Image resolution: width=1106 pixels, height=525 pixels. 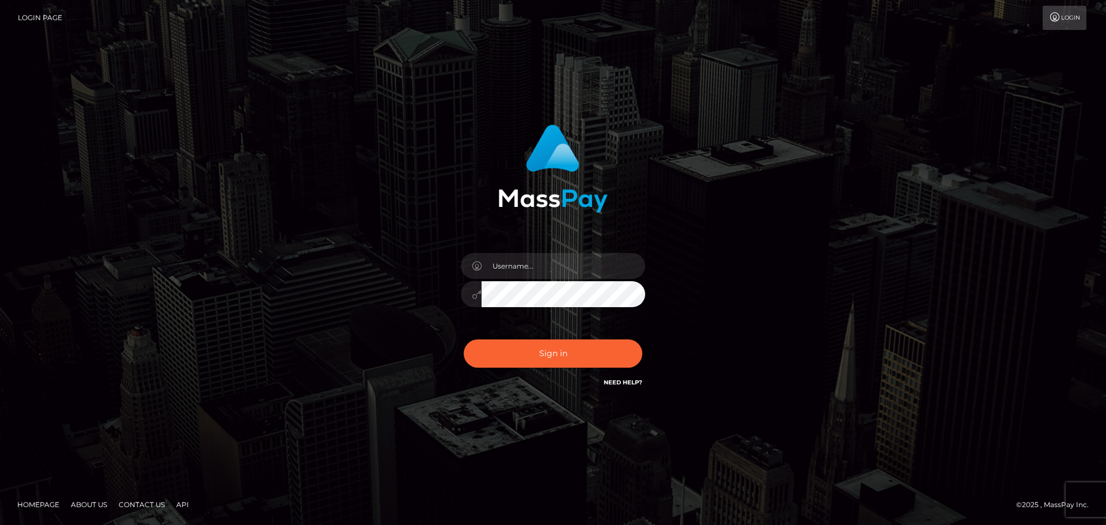 What do you see at coordinates (1065, 18) in the screenshot?
I see `a: Login` at bounding box center [1065, 18].